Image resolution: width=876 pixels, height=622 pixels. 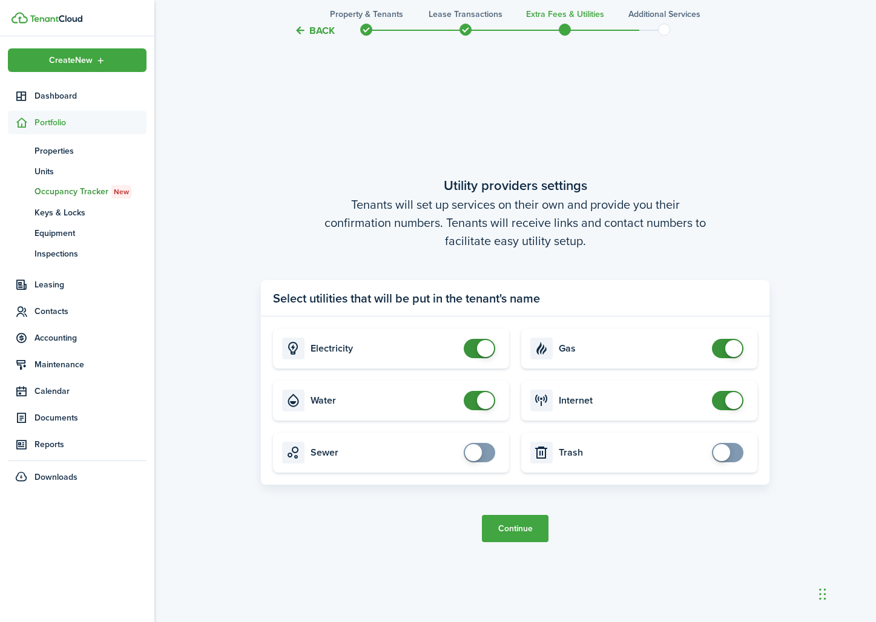 What do you see at coordinates (90, 233) in the screenshot?
I see `span: Equipment` at bounding box center [90, 233].